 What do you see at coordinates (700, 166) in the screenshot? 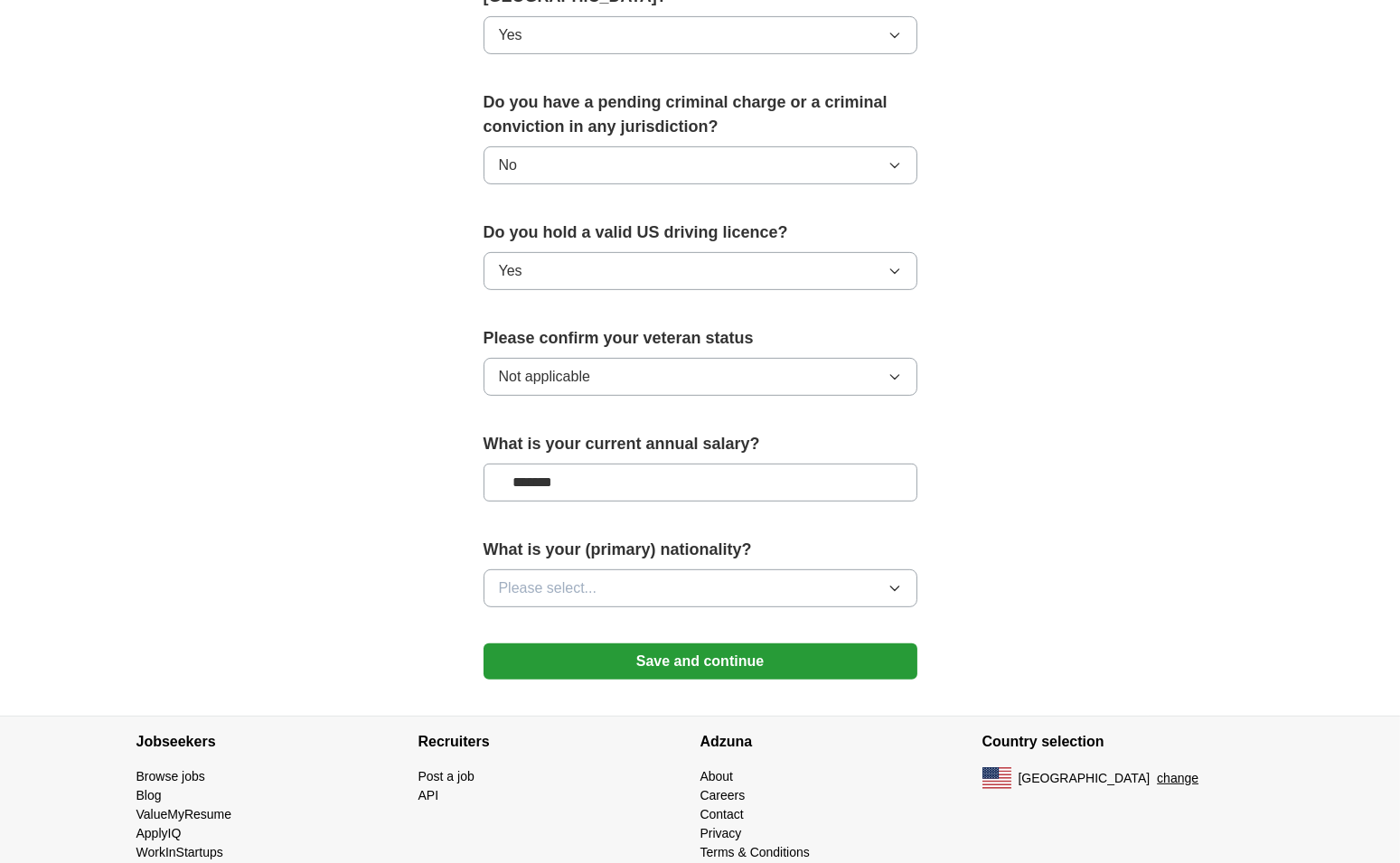
I see `button: No` at bounding box center [700, 166].